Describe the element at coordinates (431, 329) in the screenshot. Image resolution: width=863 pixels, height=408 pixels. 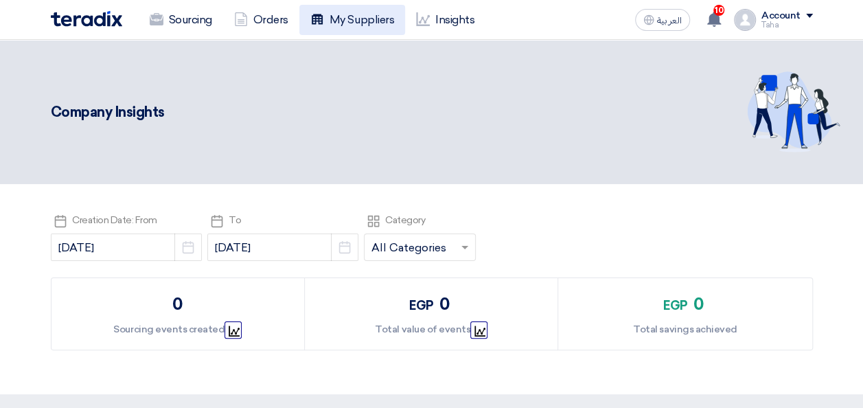
I see `div: Total value of events` at that location.